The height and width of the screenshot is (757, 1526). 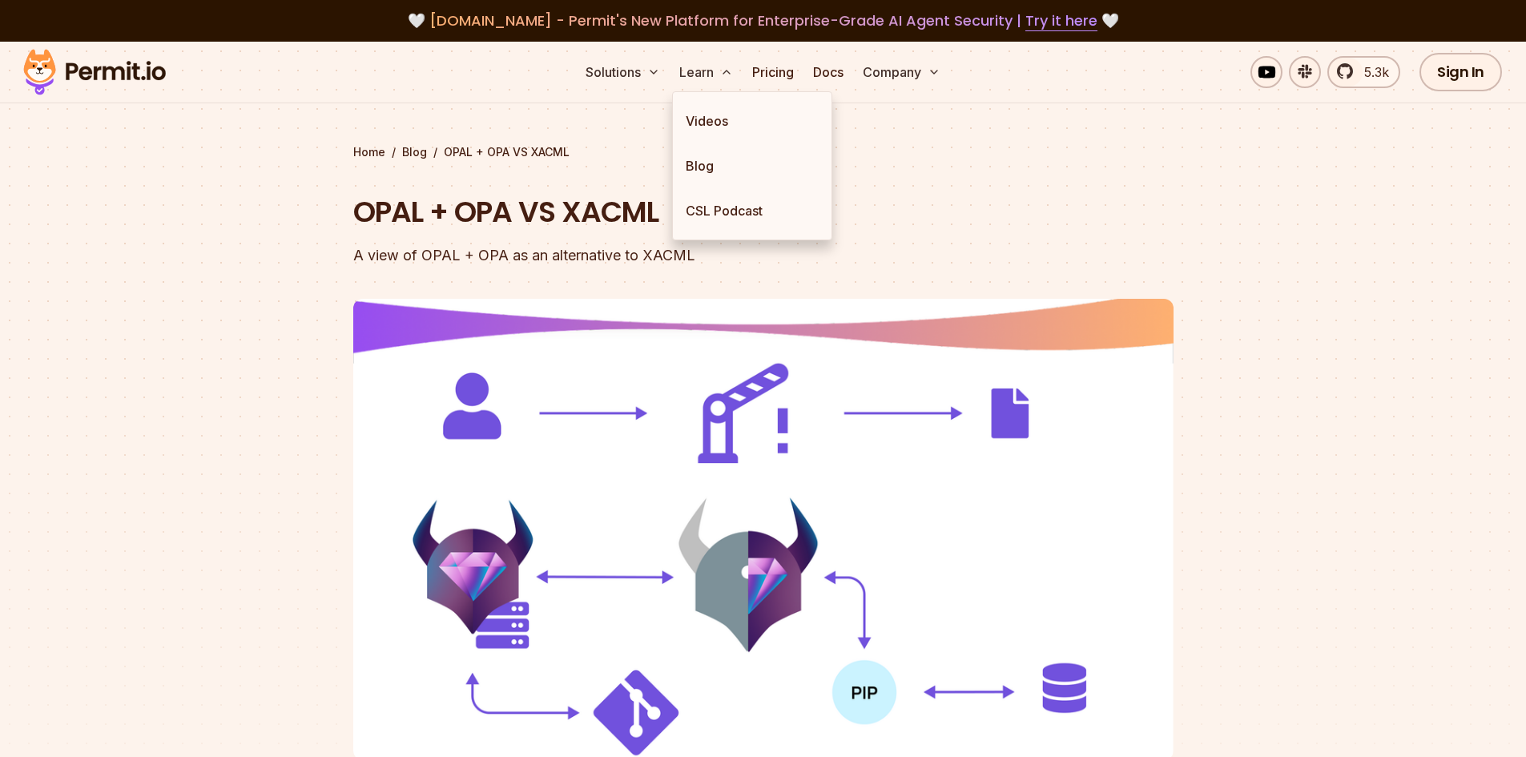 I want to click on a: Sign In, so click(x=1460, y=72).